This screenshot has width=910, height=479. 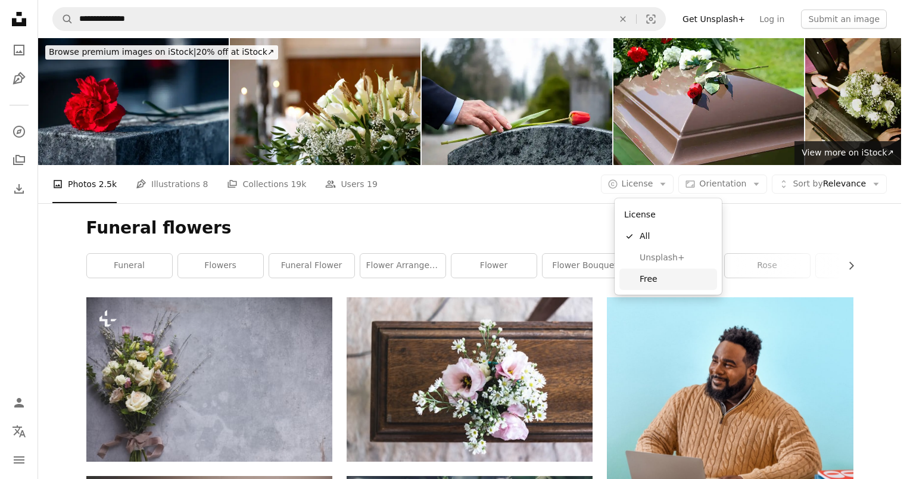 What do you see at coordinates (676, 258) in the screenshot?
I see `span: Unsplash+` at bounding box center [676, 258].